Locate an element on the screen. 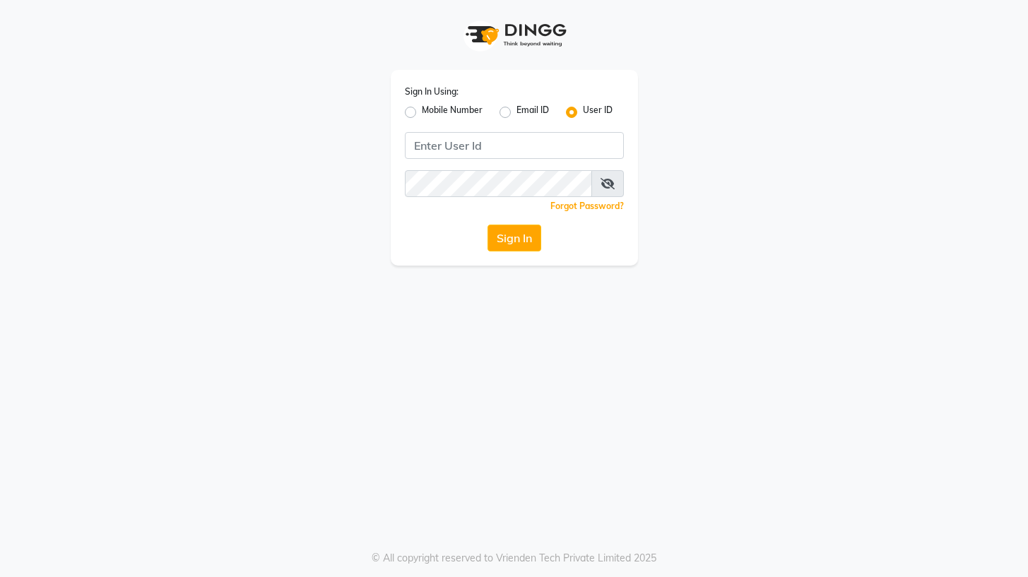 The height and width of the screenshot is (577, 1028). label: User ID is located at coordinates (598, 112).